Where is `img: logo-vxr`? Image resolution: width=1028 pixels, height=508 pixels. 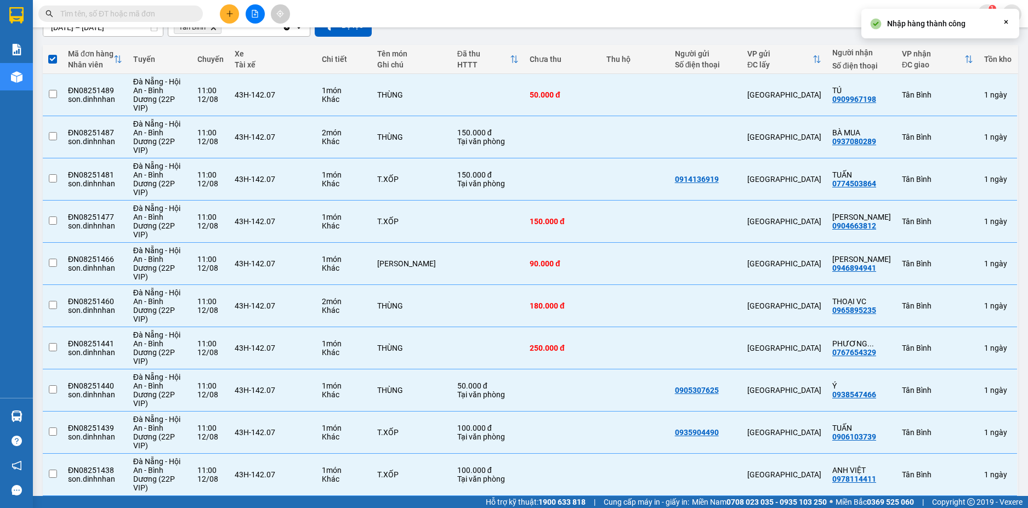 img: logo-vxr is located at coordinates (16, 15).